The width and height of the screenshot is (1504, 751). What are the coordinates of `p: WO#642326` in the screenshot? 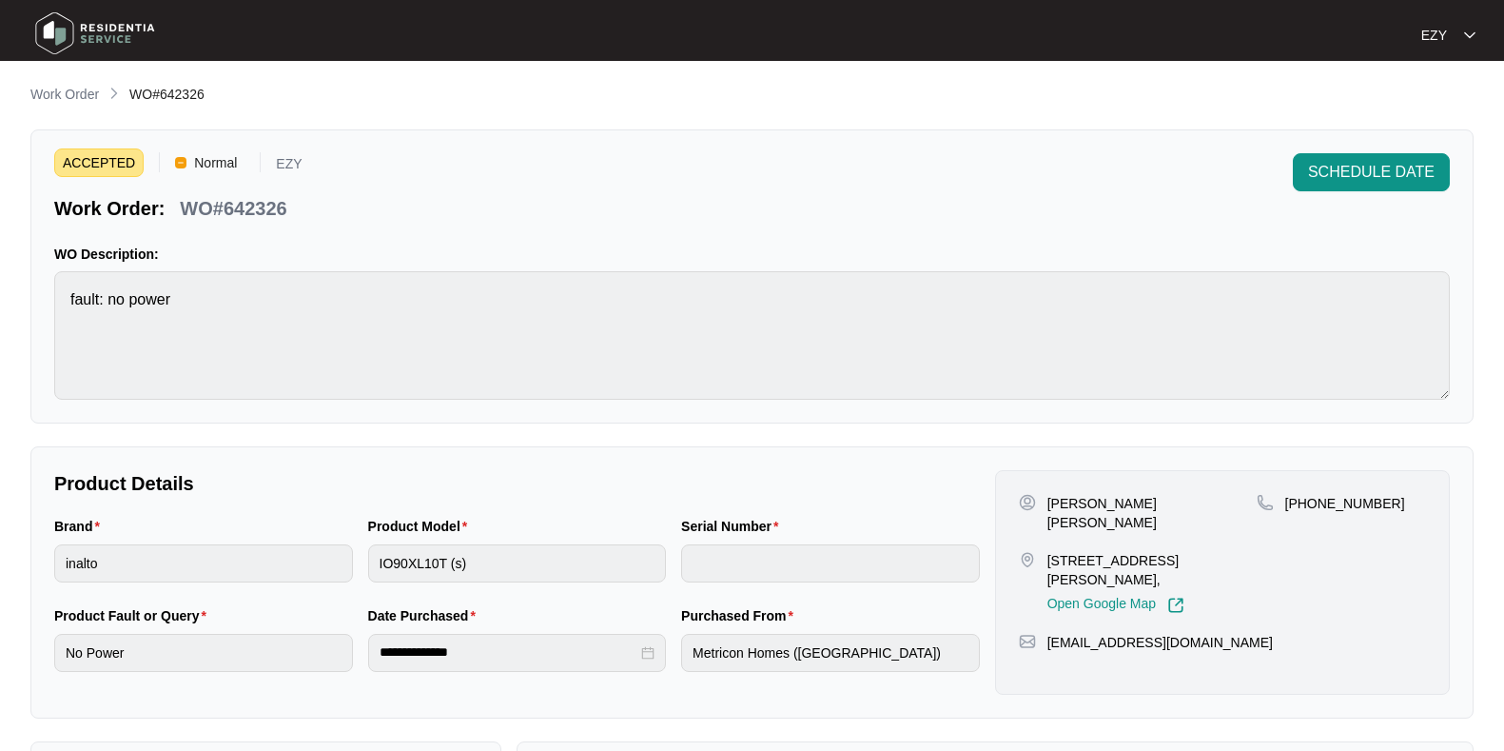 It's located at (233, 208).